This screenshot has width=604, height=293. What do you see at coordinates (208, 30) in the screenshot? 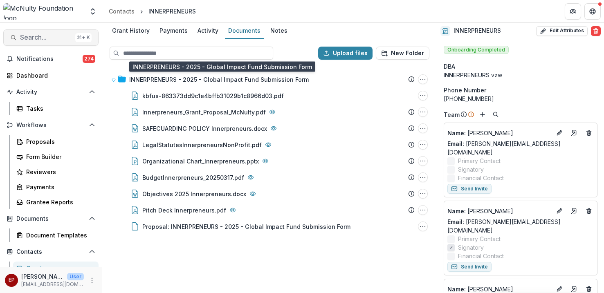
I see `div: Activity` at bounding box center [208, 30].